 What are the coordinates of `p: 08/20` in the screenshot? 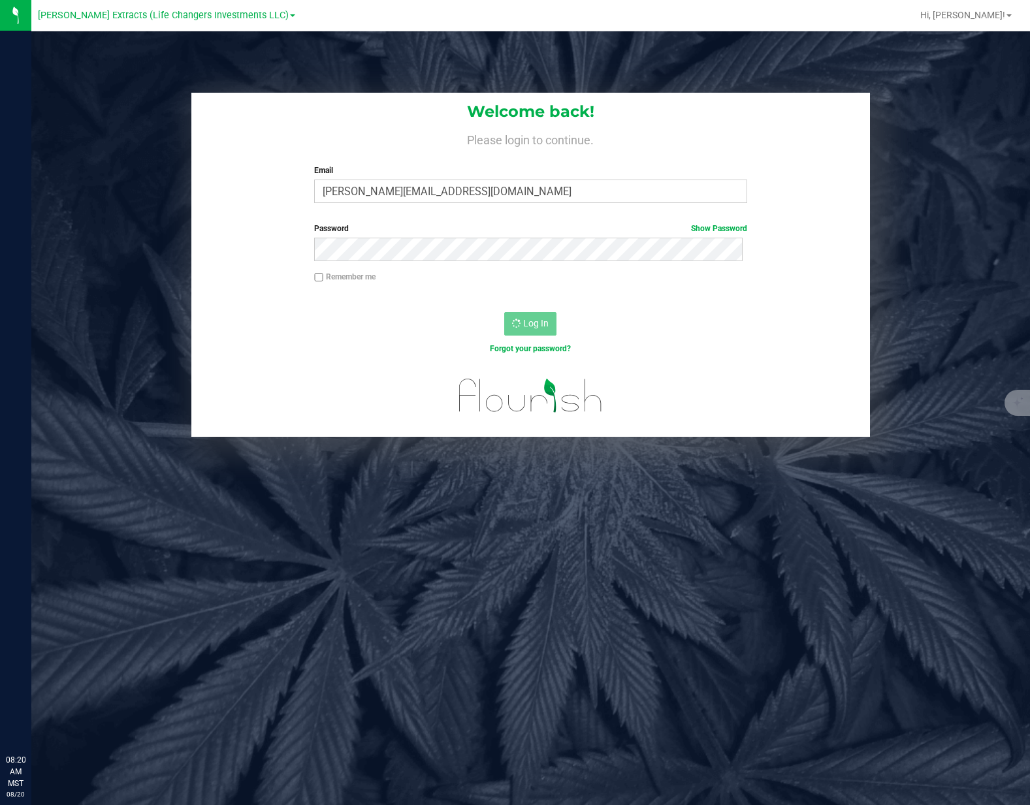 It's located at (16, 794).